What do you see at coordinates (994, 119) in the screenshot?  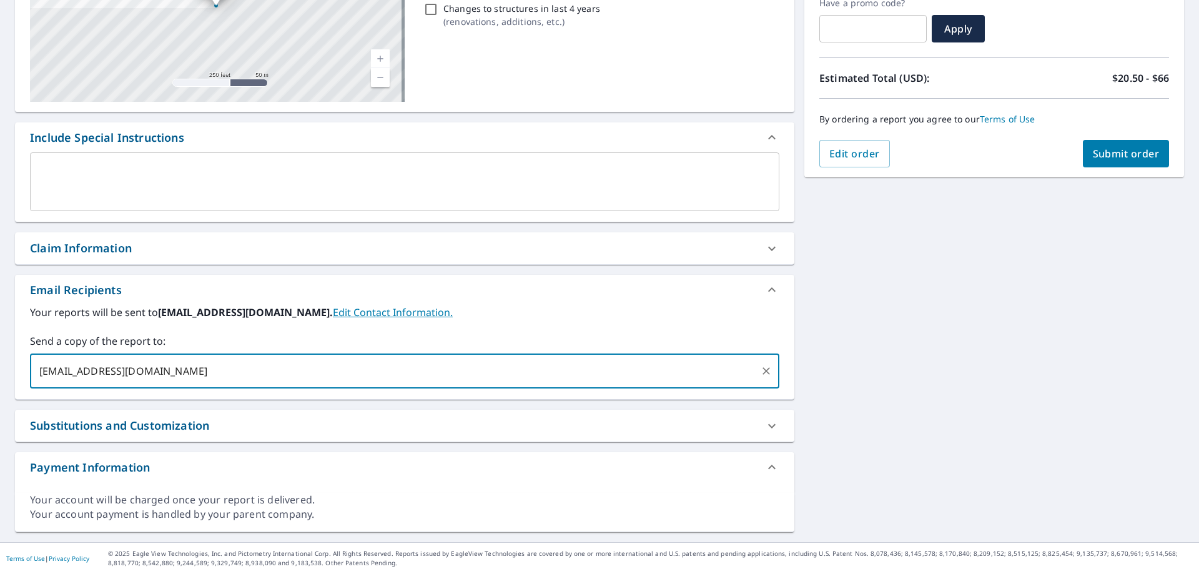 I see `p: By ordering a report you agree to our` at bounding box center [994, 119].